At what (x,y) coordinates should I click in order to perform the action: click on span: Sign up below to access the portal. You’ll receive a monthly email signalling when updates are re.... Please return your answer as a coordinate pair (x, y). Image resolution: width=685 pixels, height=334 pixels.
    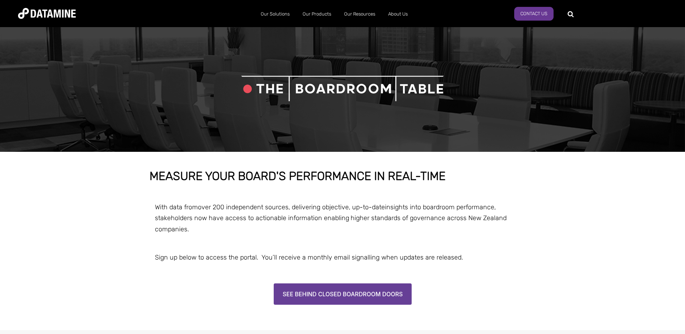
    Looking at the image, I should click on (309, 257).